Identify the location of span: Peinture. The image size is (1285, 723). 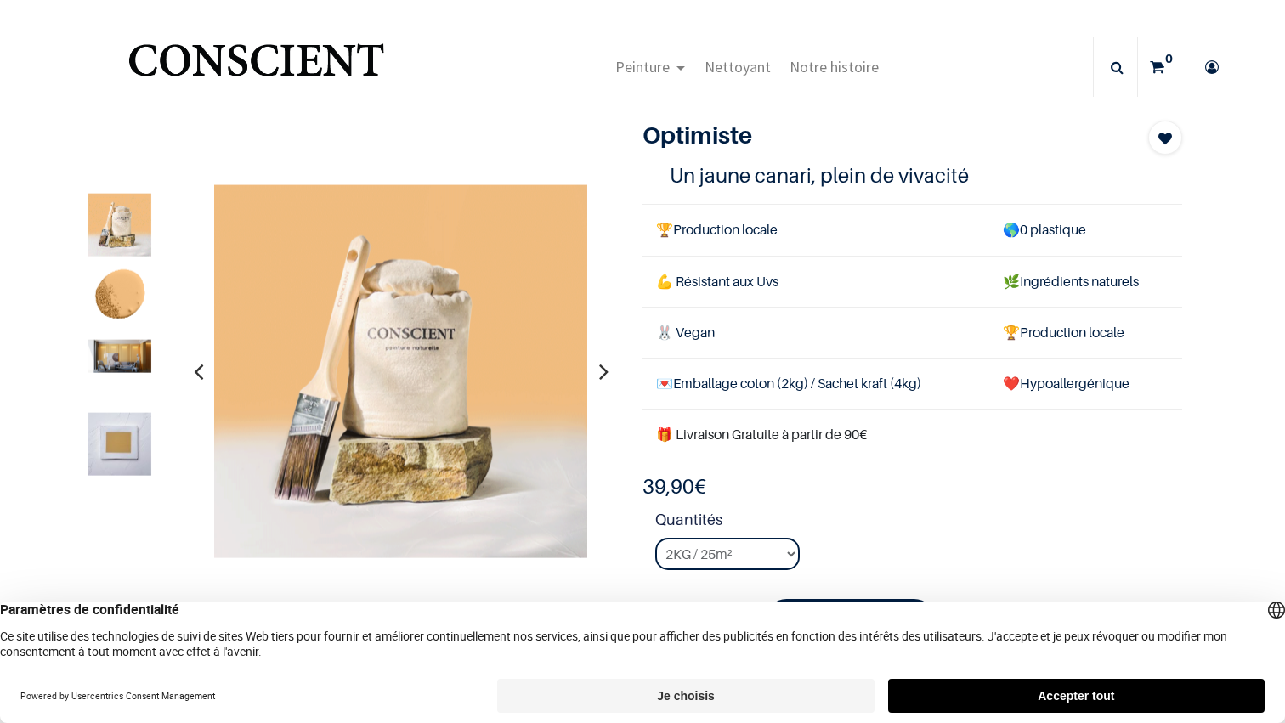
(643, 66).